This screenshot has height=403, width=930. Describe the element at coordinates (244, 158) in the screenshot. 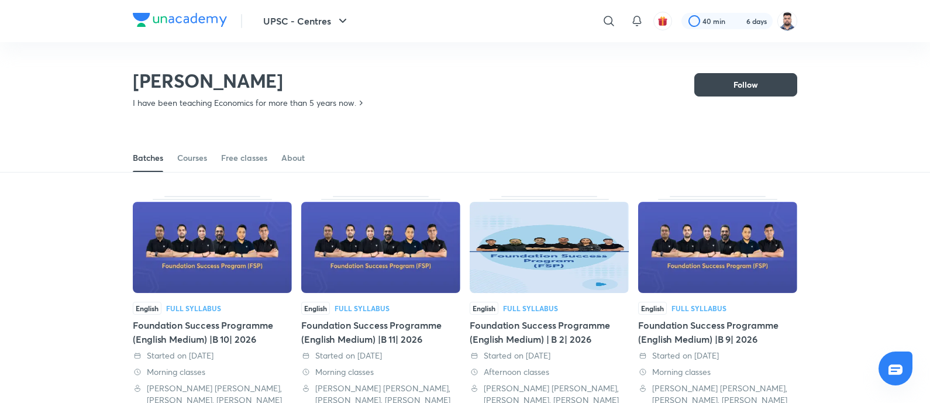

I see `a: Free classes` at that location.